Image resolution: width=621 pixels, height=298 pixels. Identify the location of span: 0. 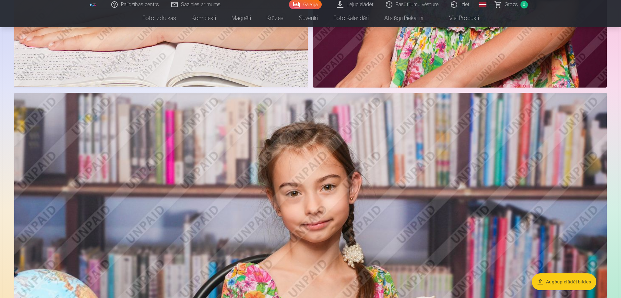
(524, 5).